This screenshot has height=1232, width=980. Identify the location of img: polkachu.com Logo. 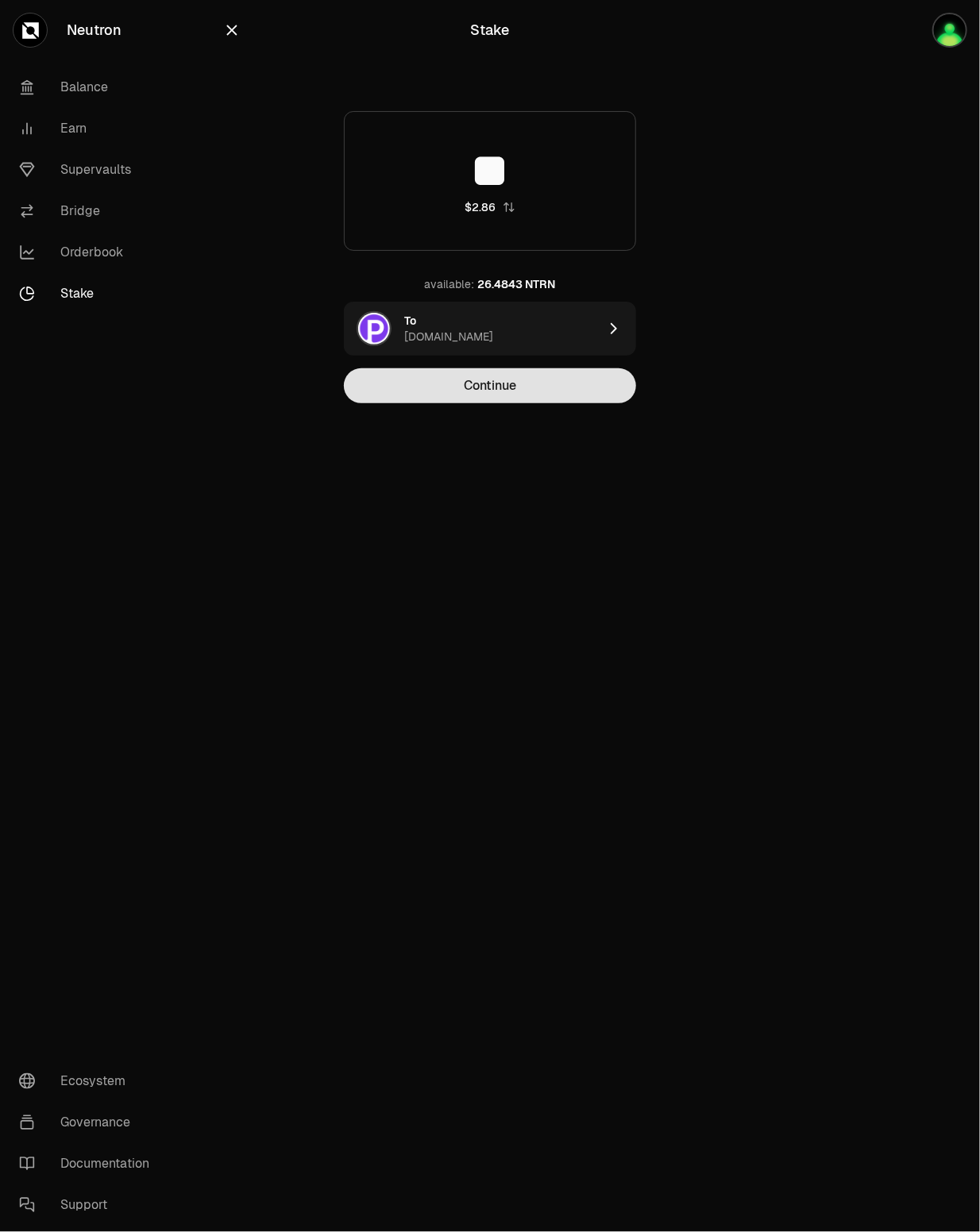
(374, 329).